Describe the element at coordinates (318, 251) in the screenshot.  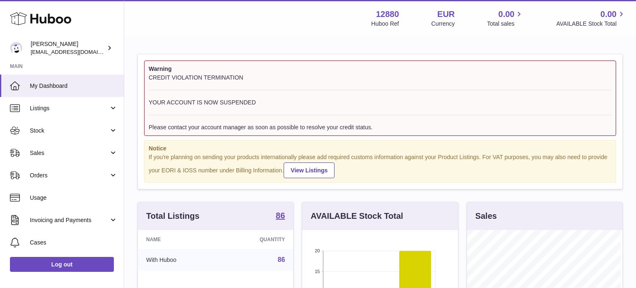
I see `text: 20` at that location.